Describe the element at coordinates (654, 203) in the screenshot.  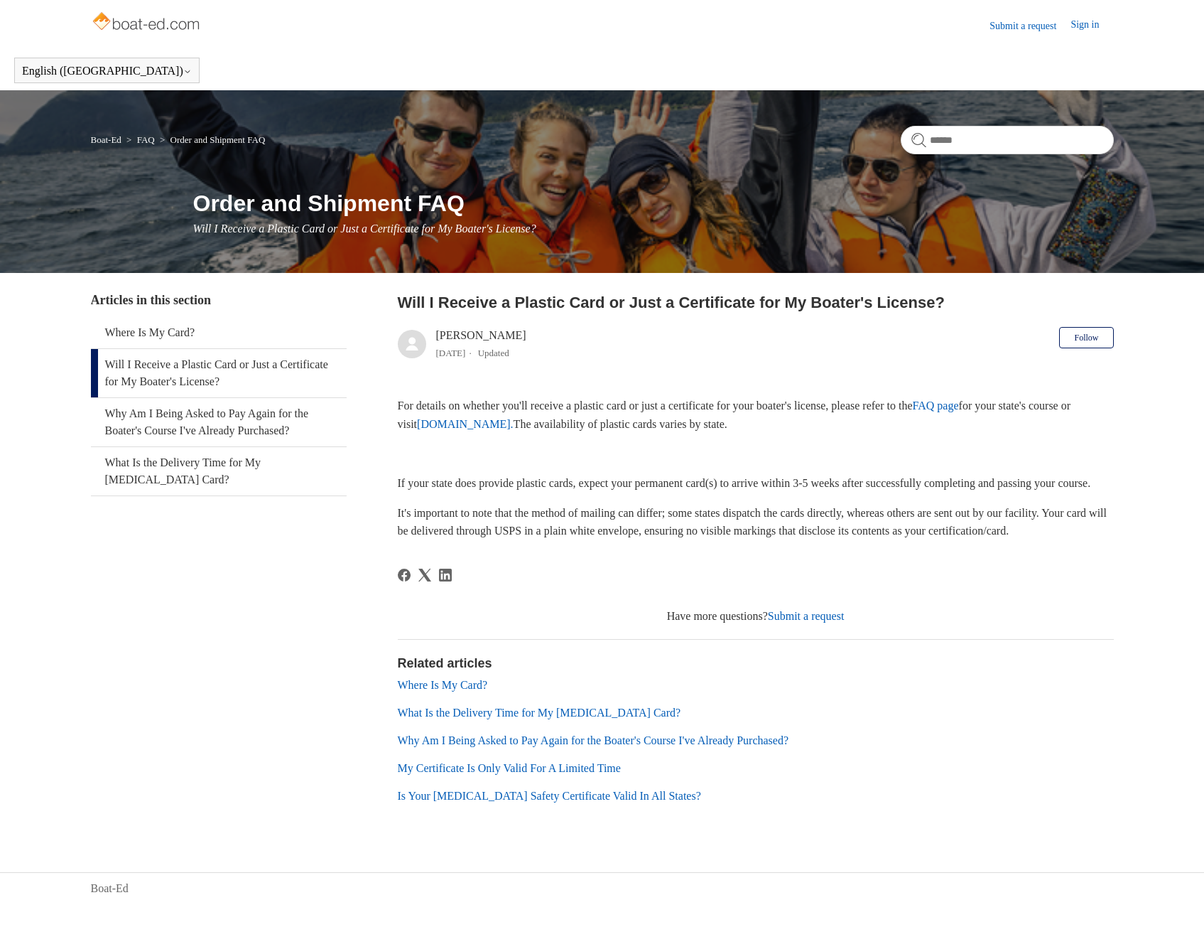
I see `h1: Order and Shipment FAQ` at that location.